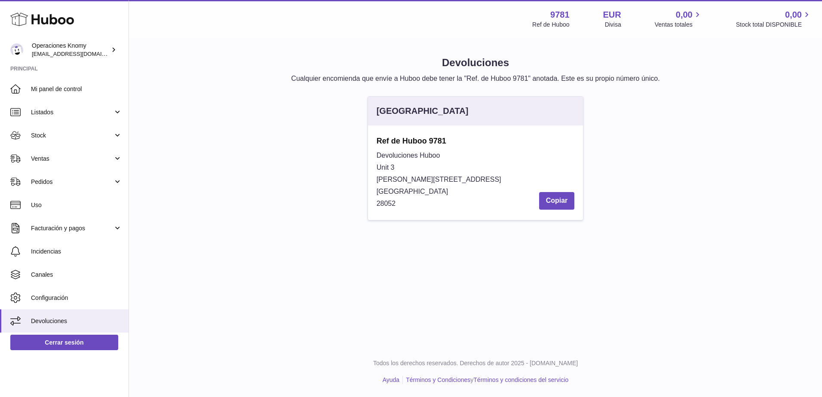  I want to click on a: 0,00 Ventas totales, so click(678, 19).